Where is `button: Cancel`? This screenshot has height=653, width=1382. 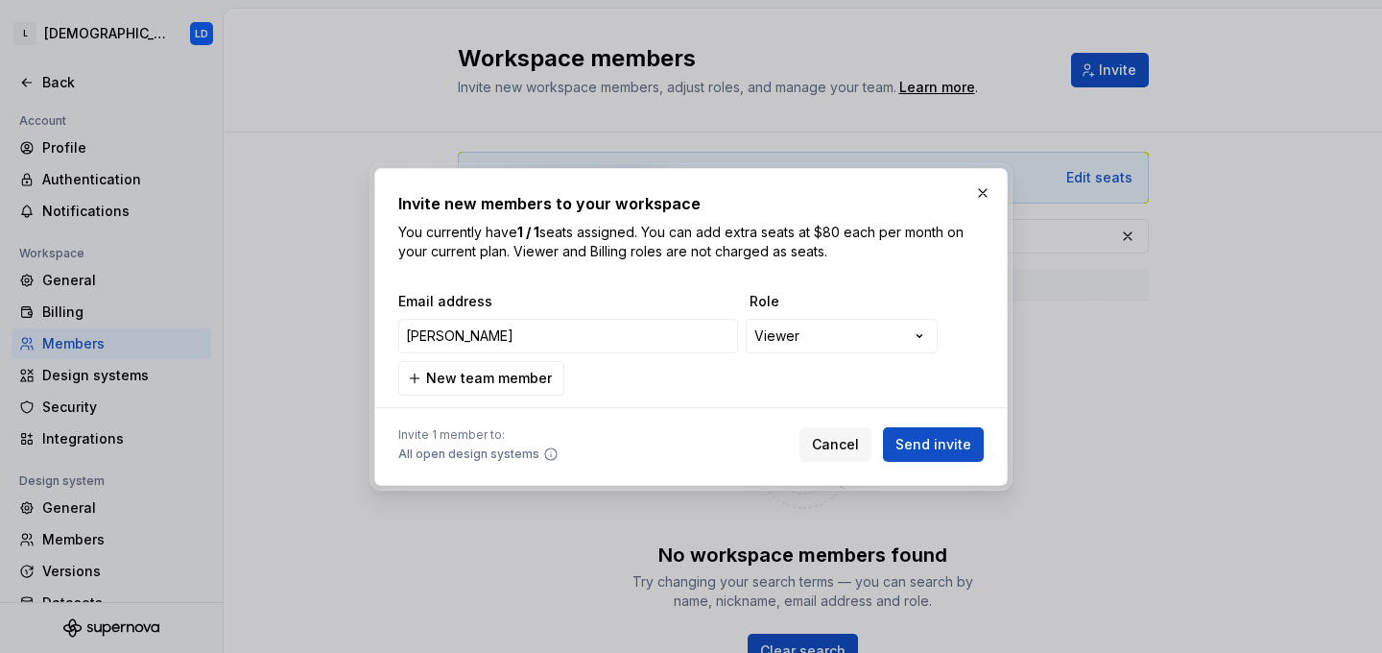 button: Cancel is located at coordinates (835, 444).